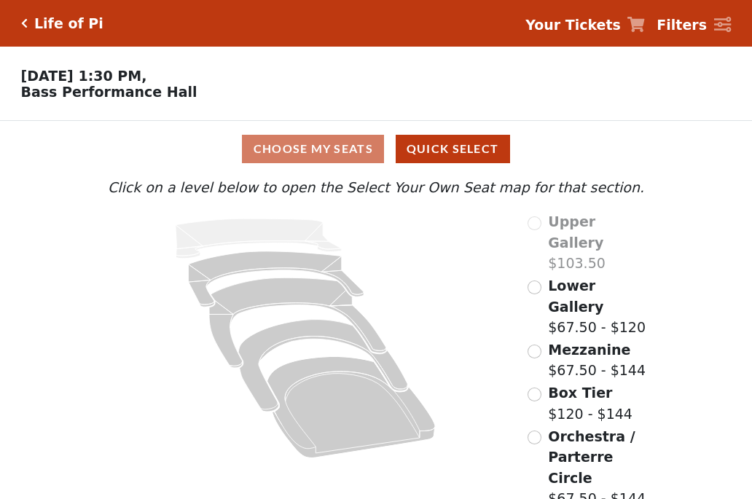 This screenshot has width=752, height=499. I want to click on a: Filters, so click(694, 25).